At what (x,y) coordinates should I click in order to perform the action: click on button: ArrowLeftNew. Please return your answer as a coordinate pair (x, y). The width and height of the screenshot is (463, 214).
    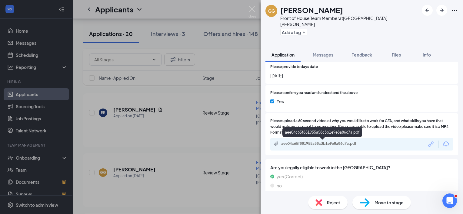
    Looking at the image, I should click on (427, 10).